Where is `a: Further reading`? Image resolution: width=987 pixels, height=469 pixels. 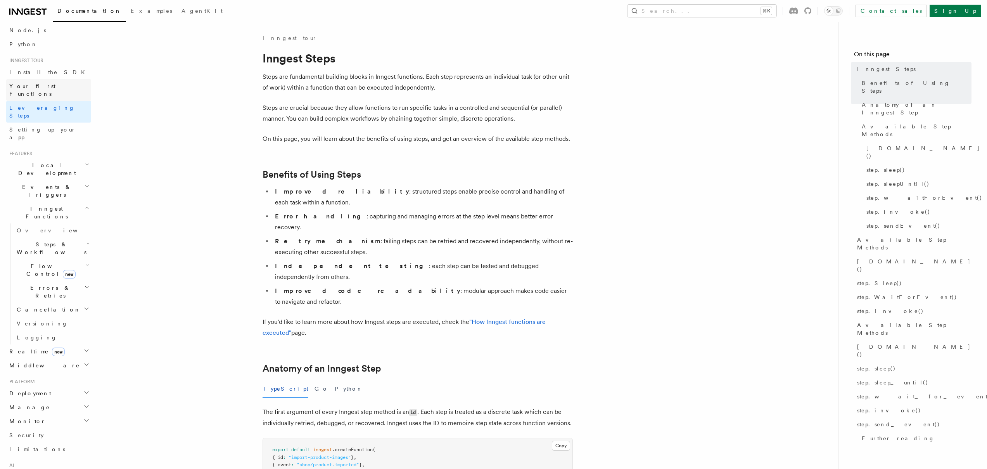
a: Further reading is located at coordinates (914, 438).